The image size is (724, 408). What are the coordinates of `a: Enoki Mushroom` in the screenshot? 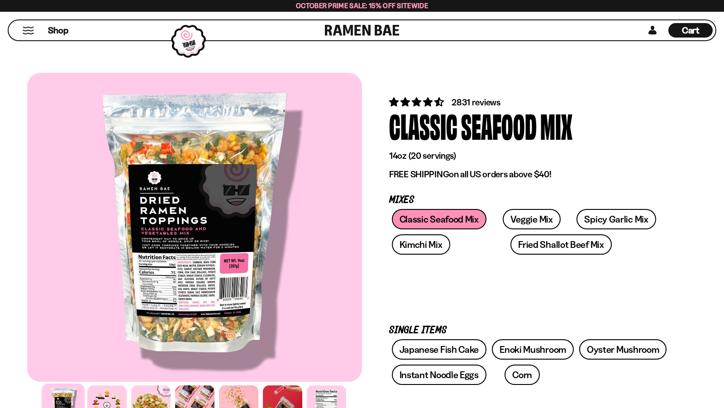 It's located at (533, 349).